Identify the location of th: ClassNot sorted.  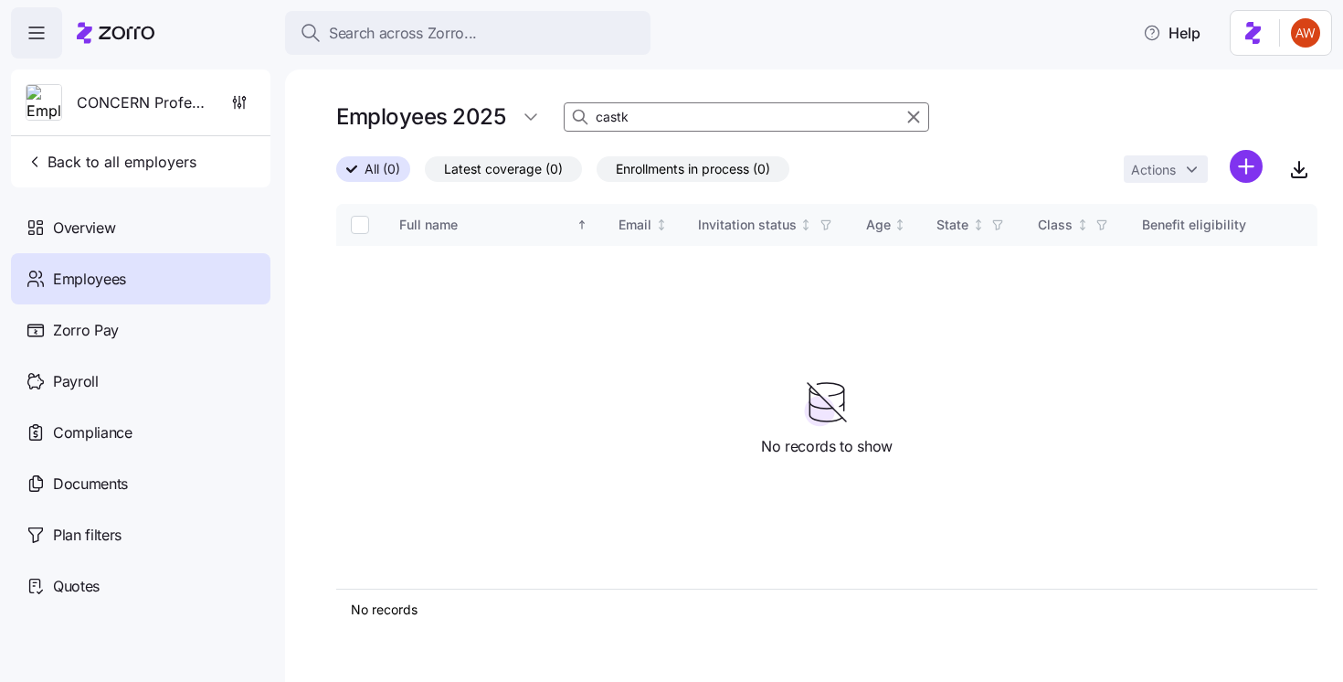
(1076, 225).